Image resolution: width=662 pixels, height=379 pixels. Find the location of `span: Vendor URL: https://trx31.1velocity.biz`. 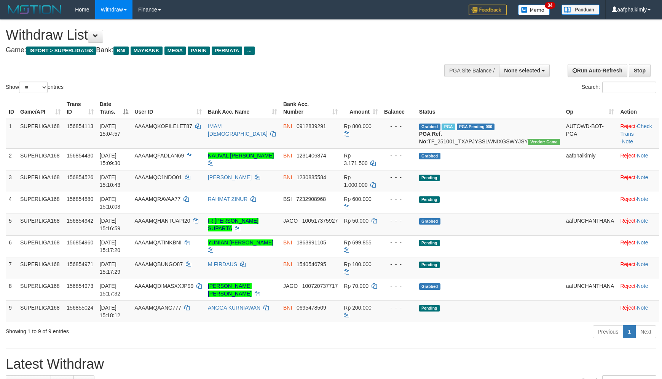

span: Vendor URL: https://trx31.1velocity.biz is located at coordinates (544, 142).